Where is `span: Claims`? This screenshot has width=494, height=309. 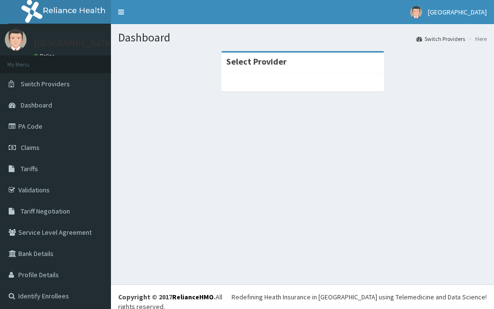 span: Claims is located at coordinates (30, 148).